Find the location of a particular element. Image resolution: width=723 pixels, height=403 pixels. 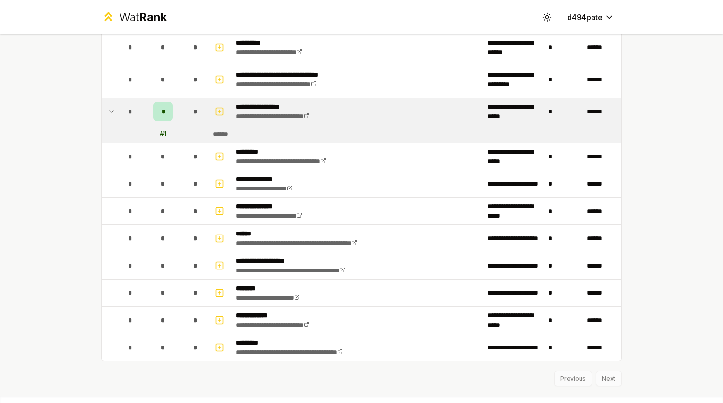

div: Wat is located at coordinates (143, 17).